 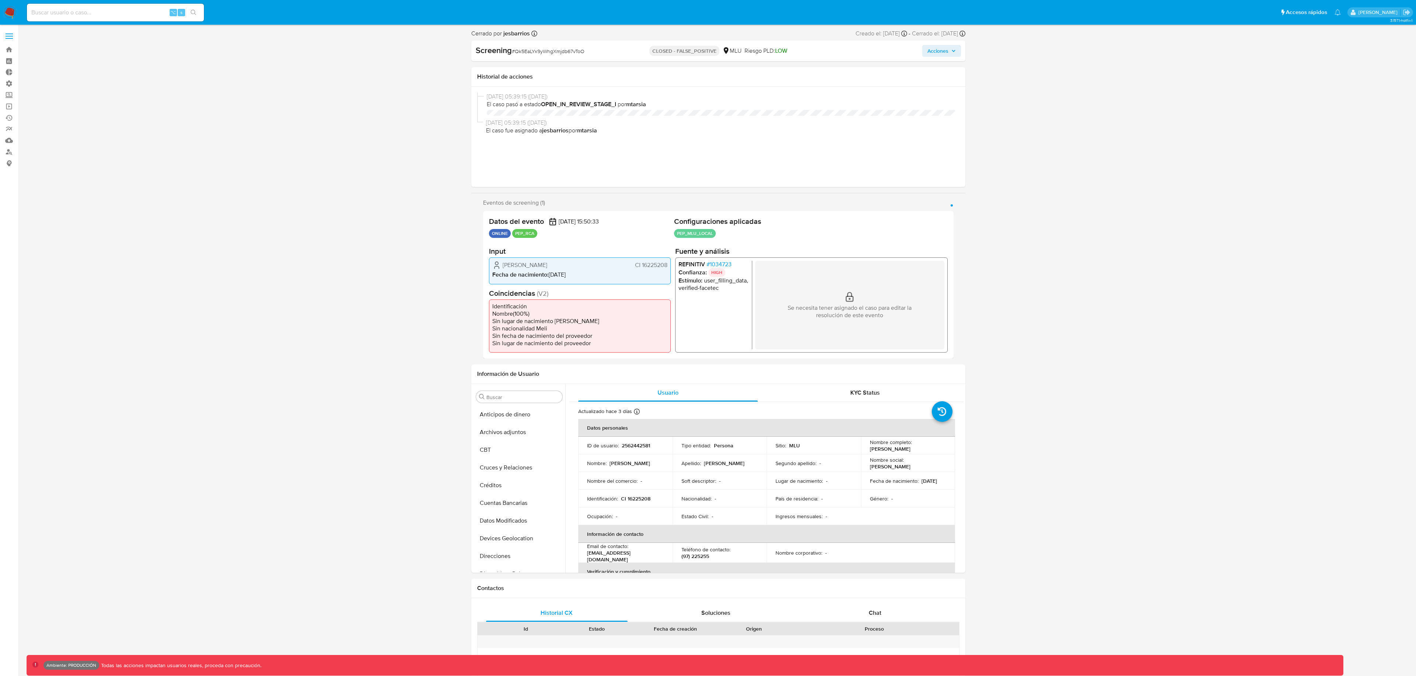 What do you see at coordinates (695, 556) in the screenshot?
I see `p: (97) 225255` at bounding box center [695, 556].